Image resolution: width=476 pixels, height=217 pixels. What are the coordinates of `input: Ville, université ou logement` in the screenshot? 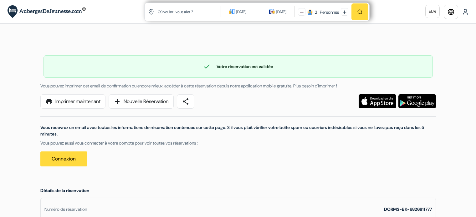 It's located at (189, 12).